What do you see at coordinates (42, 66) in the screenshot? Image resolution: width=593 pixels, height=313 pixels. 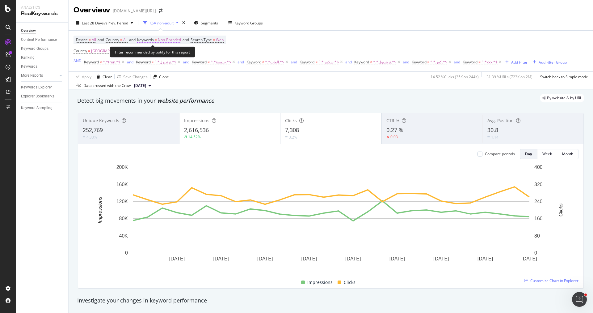 I see `a: Keywords` at bounding box center [42, 66].